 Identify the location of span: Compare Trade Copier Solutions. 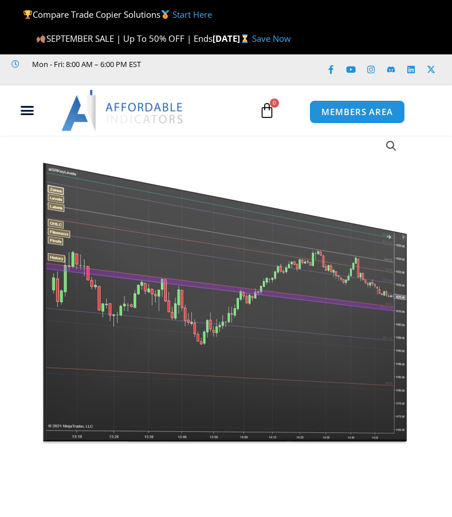
(117, 14).